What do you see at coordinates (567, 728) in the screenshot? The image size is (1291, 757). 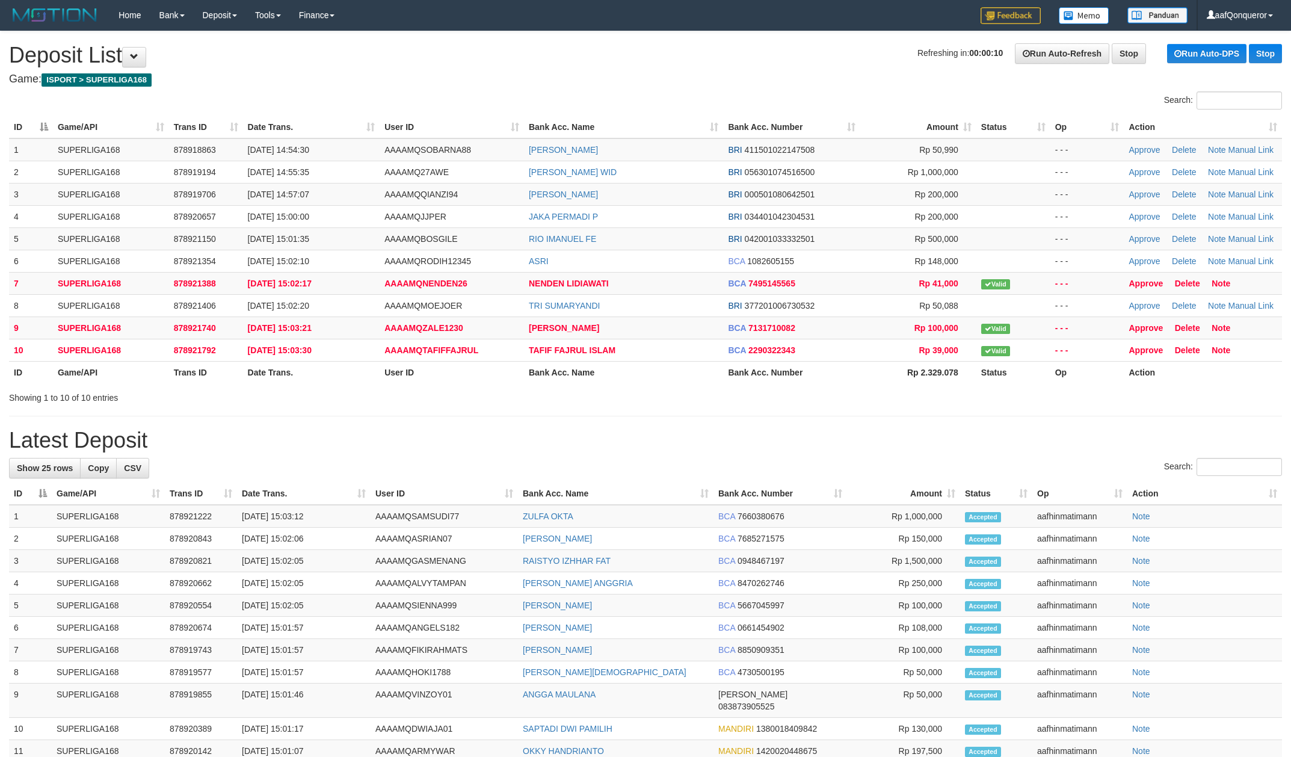 I see `a: SAPTADI DWI PAMILIH` at bounding box center [567, 728].